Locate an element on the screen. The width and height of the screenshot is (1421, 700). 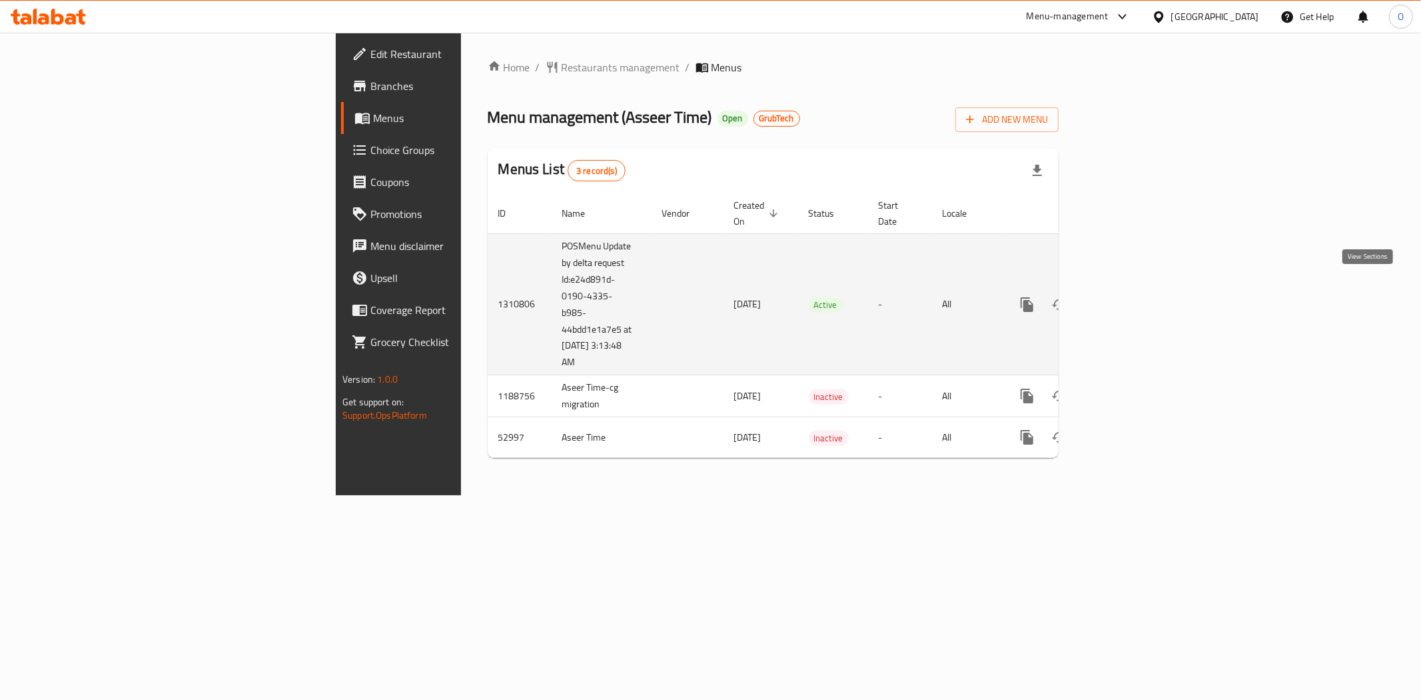
span: Upsell is located at coordinates (466, 278).